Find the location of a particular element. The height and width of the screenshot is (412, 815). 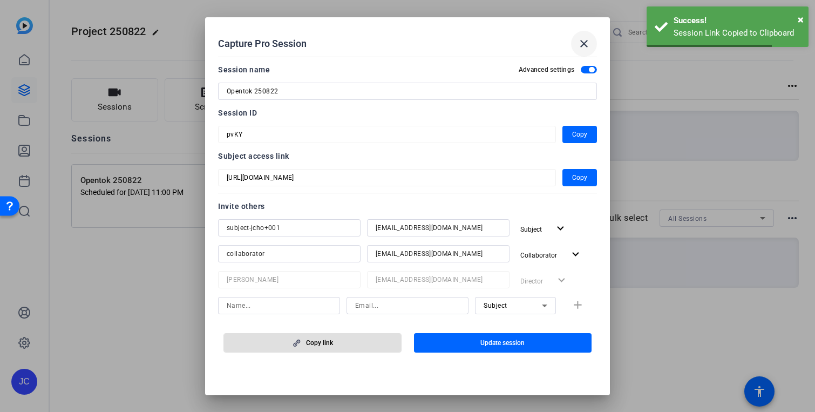

div: Capture Pro Session is located at coordinates (408, 44).